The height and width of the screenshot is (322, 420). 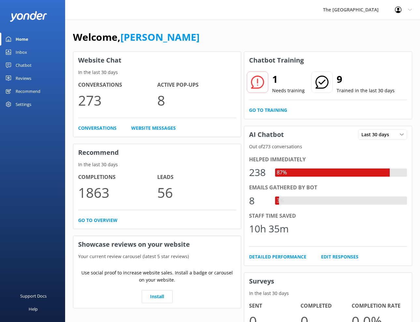 What do you see at coordinates (21, 52) in the screenshot?
I see `div: Inbox` at bounding box center [21, 52].